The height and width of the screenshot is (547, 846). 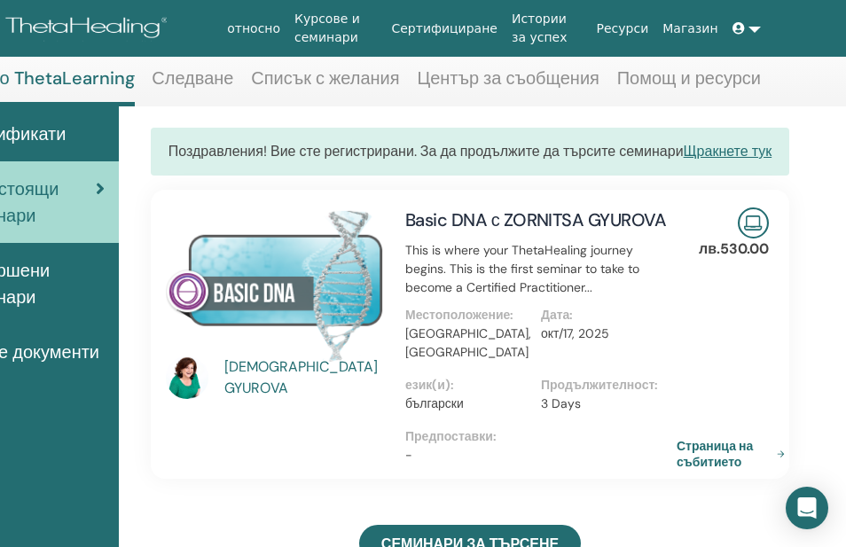 What do you see at coordinates (335, 28) in the screenshot?
I see `a: Курсове и семинари` at bounding box center [335, 28].